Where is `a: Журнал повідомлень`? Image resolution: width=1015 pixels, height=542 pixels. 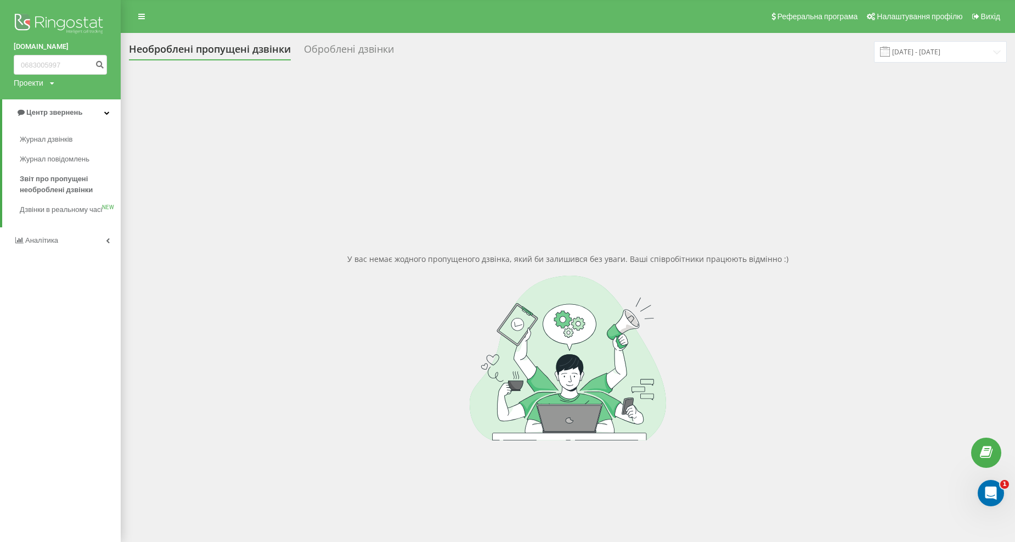 a: Журнал повідомлень is located at coordinates (70, 159).